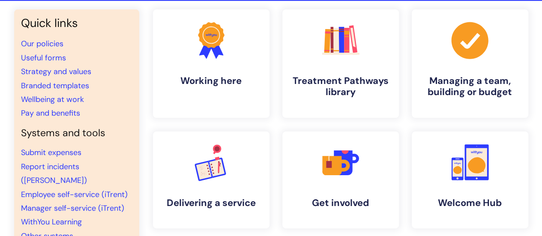 The image size is (542, 236). Describe the element at coordinates (51, 222) in the screenshot. I see `a: WithYou Learning` at that location.